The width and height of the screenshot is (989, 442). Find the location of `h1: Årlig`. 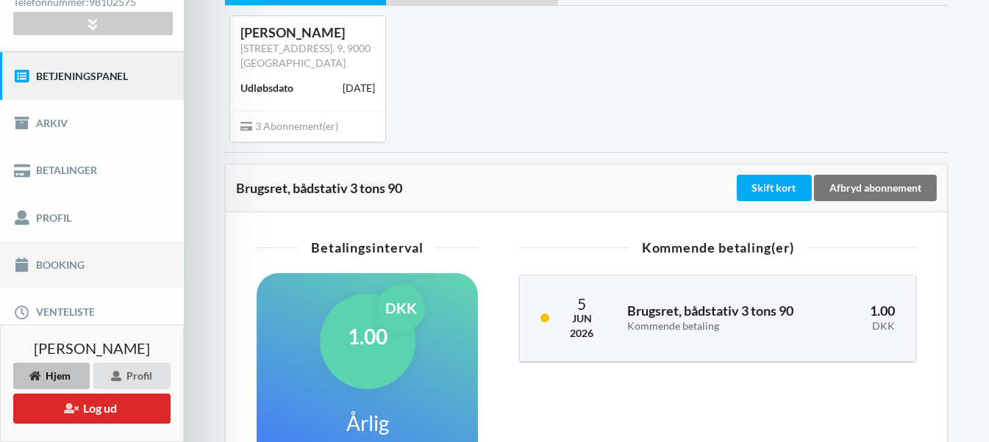

h1: Årlig is located at coordinates (367, 423).